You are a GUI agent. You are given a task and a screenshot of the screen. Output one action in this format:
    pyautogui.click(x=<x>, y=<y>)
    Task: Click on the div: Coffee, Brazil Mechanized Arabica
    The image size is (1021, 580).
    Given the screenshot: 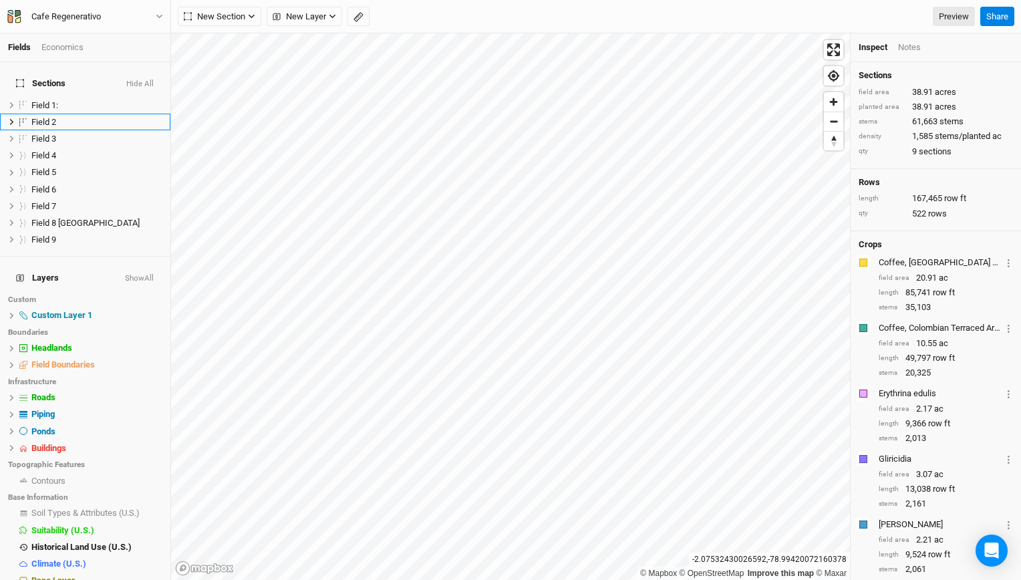 What is the action you would take?
    pyautogui.click(x=940, y=263)
    